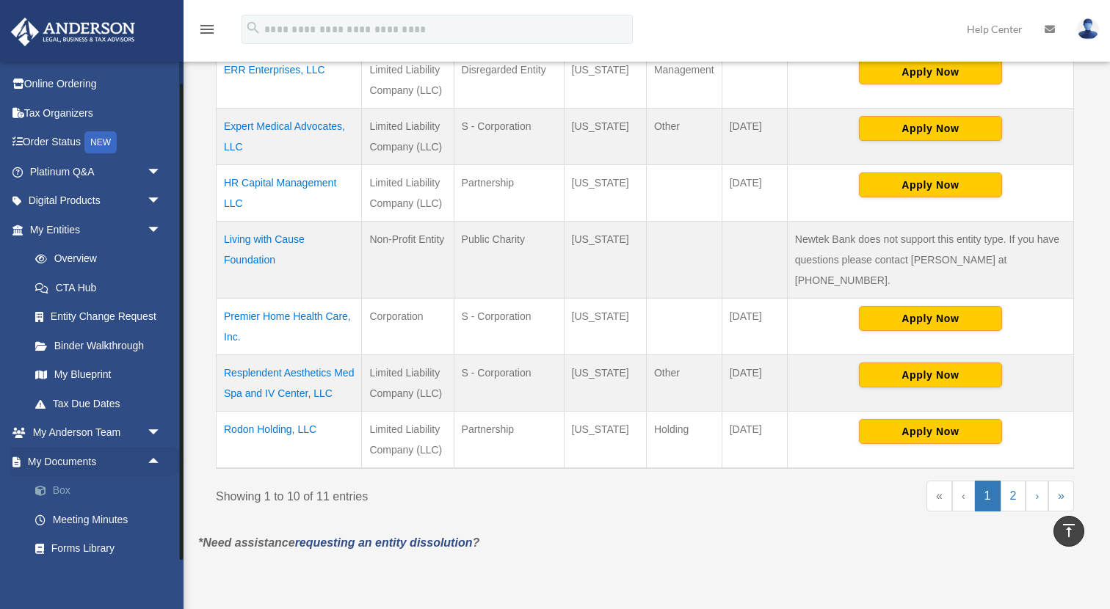  What do you see at coordinates (683, 80) in the screenshot?
I see `td: Management` at bounding box center [683, 80].